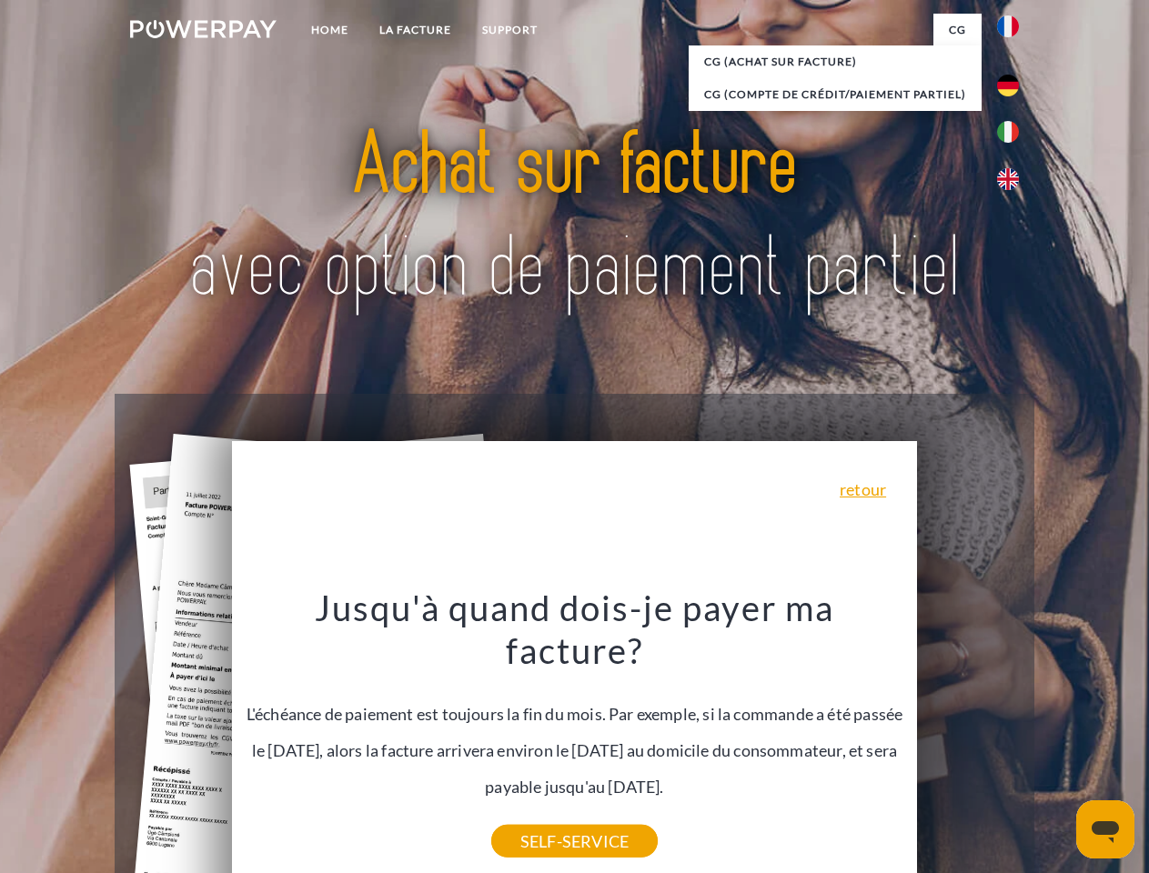  I want to click on img: logo-powerpay-white.svg, so click(203, 29).